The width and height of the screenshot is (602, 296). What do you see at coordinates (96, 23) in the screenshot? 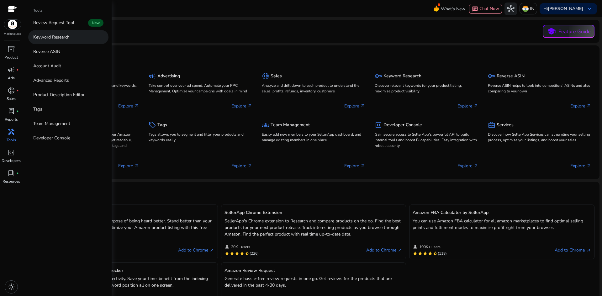
I see `span: New` at bounding box center [96, 23].